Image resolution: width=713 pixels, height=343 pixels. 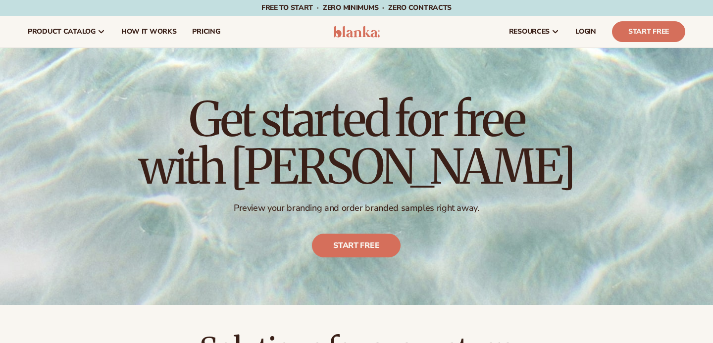 What do you see at coordinates (586, 32) in the screenshot?
I see `span: LOGIN` at bounding box center [586, 32].